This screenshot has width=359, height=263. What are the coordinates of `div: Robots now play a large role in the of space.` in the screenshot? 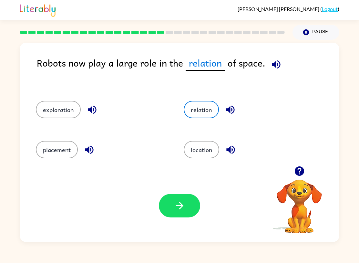 It's located at (188, 72).